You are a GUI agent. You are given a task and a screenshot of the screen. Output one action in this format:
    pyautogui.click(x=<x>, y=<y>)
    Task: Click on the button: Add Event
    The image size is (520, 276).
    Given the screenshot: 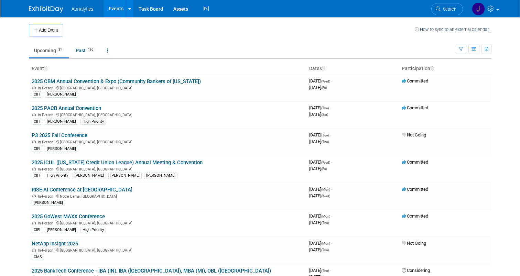 What is the action you would take?
    pyautogui.click(x=46, y=30)
    